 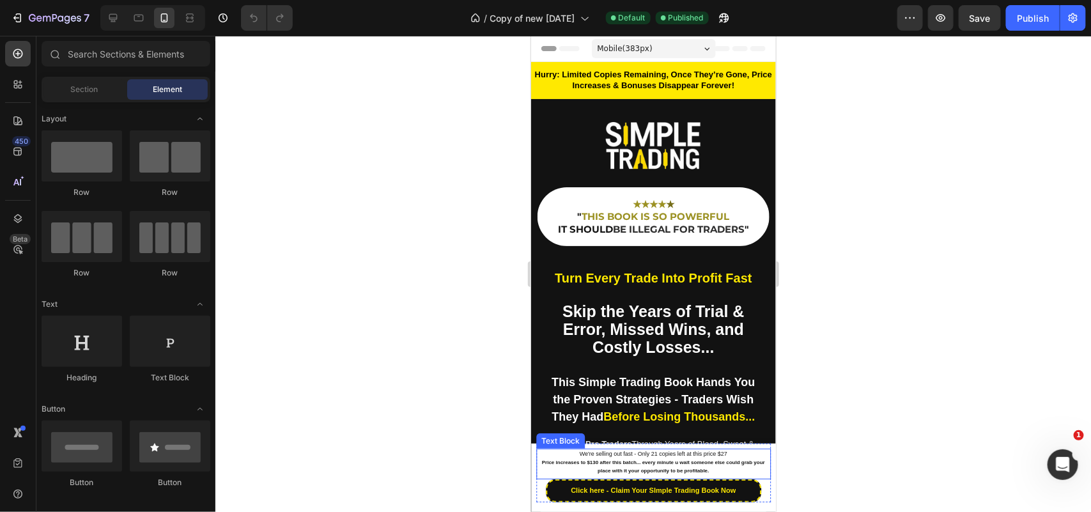 What do you see at coordinates (148, 381) in the screenshot?
I see `strong: Before Losing Thousands...` at bounding box center [148, 381].